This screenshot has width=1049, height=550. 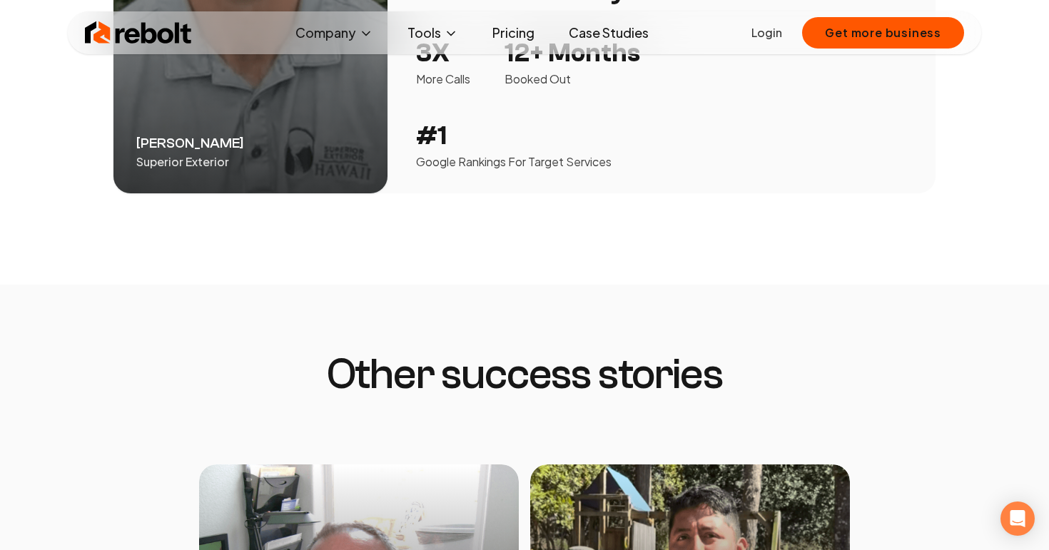 What do you see at coordinates (572, 79) in the screenshot?
I see `p: Booked Out` at bounding box center [572, 79].